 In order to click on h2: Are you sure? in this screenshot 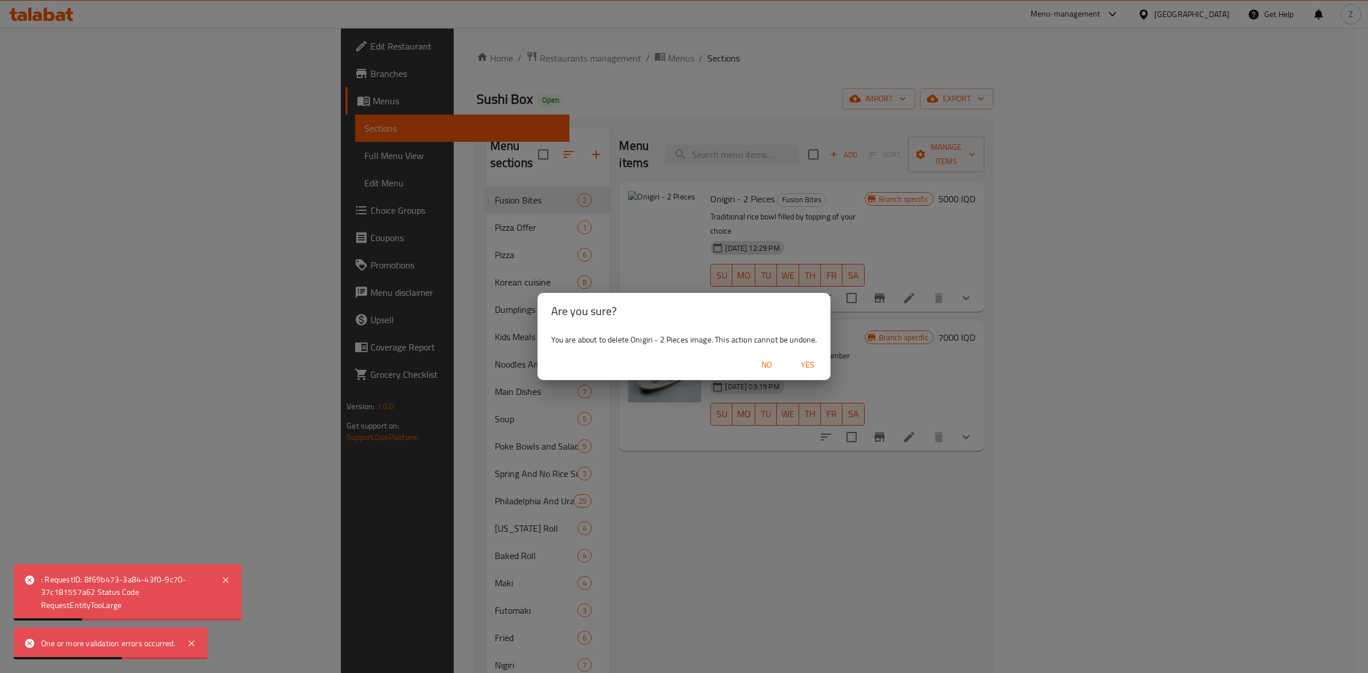, I will do `click(684, 311)`.